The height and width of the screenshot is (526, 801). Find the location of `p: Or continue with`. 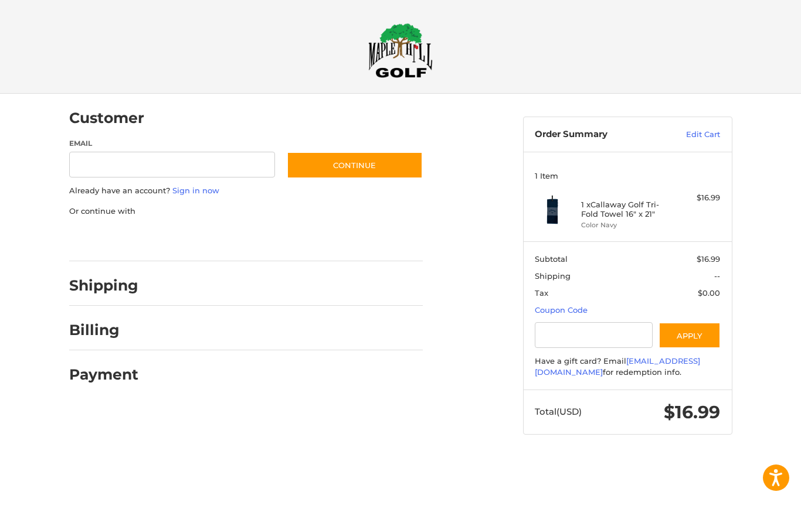

p: Or continue with is located at coordinates (246, 212).